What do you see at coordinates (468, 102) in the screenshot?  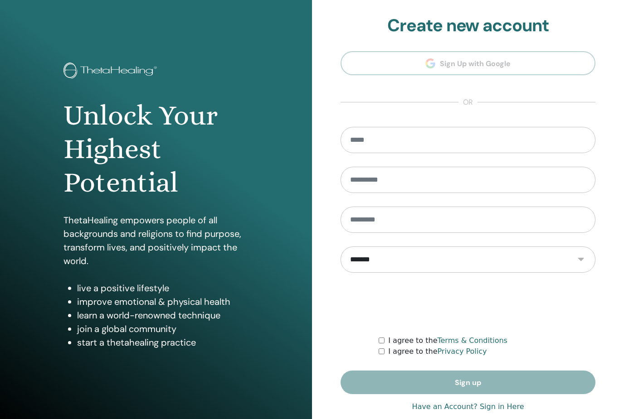 I see `span: or` at bounding box center [468, 102].